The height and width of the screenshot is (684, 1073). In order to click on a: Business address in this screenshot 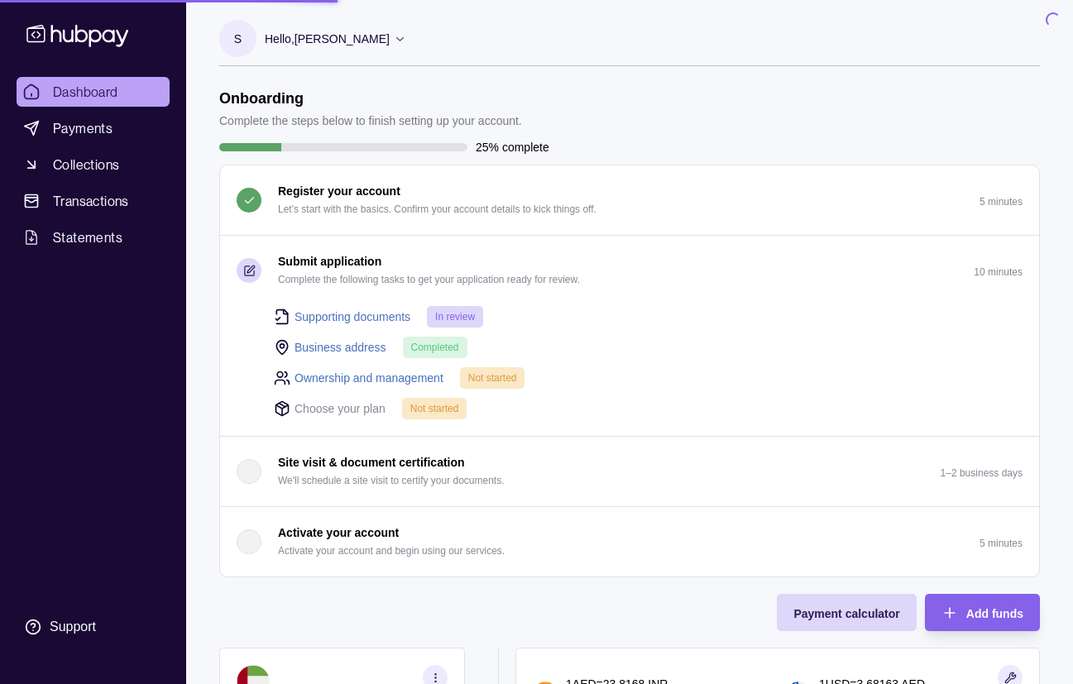, I will do `click(340, 347)`.